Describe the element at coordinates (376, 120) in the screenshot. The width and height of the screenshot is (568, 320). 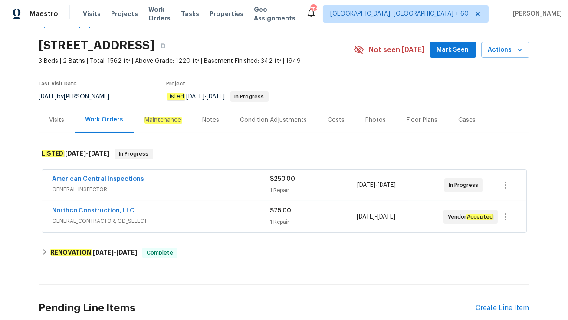
I see `div: Photos` at that location.